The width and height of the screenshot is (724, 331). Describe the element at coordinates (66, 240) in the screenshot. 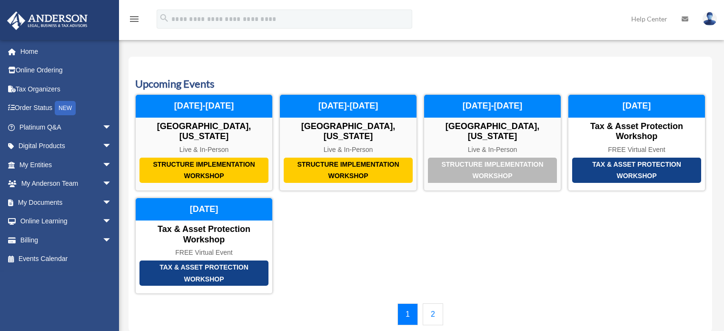

I see `a: Billingarrow_drop_down` at that location.